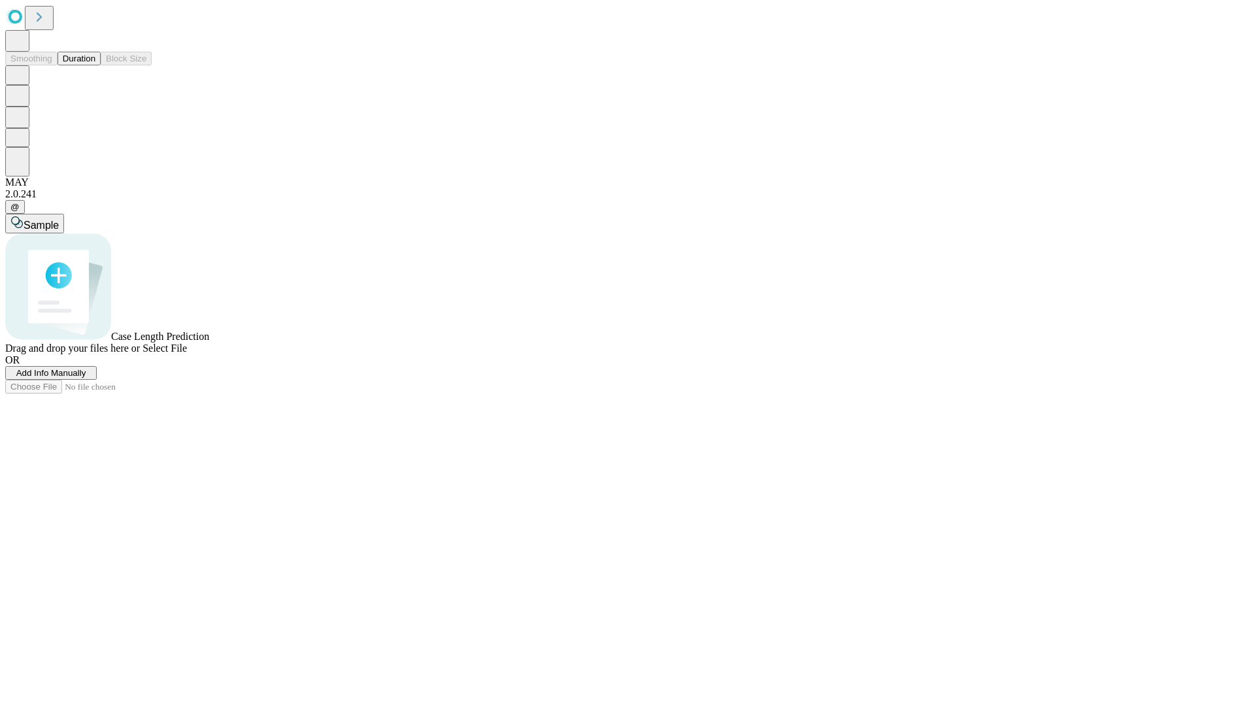  I want to click on span: Drag and drop your files here or, so click(73, 348).